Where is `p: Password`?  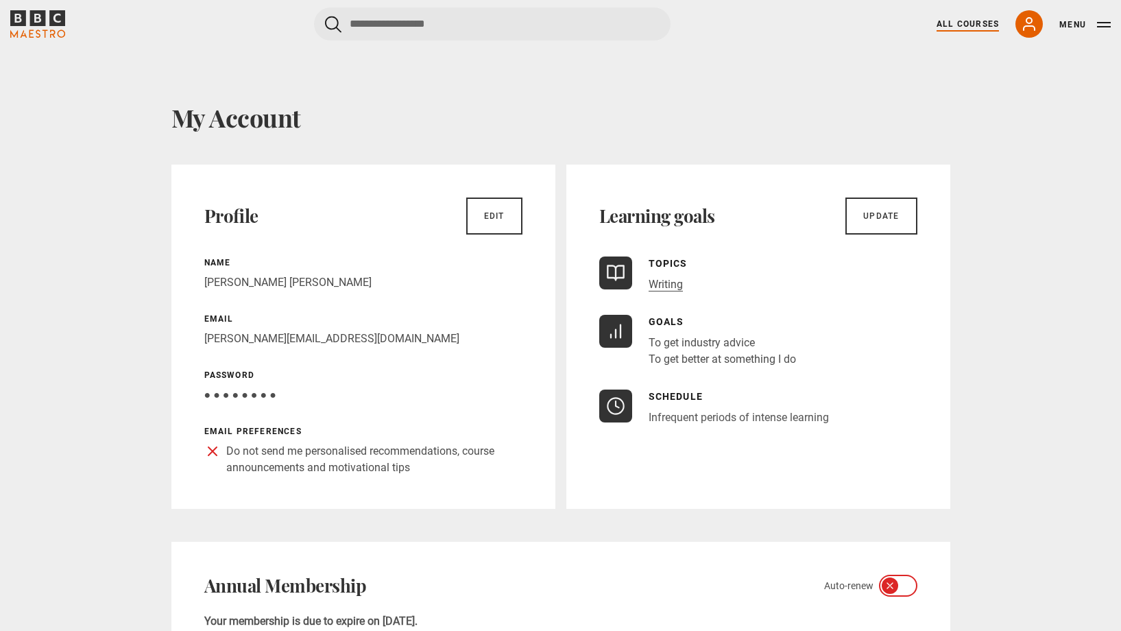 p: Password is located at coordinates (363, 375).